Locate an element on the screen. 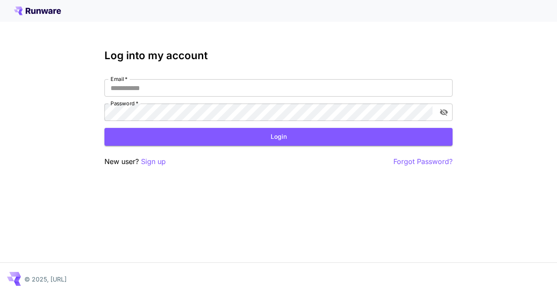  button: toggle password visibility is located at coordinates (444, 112).